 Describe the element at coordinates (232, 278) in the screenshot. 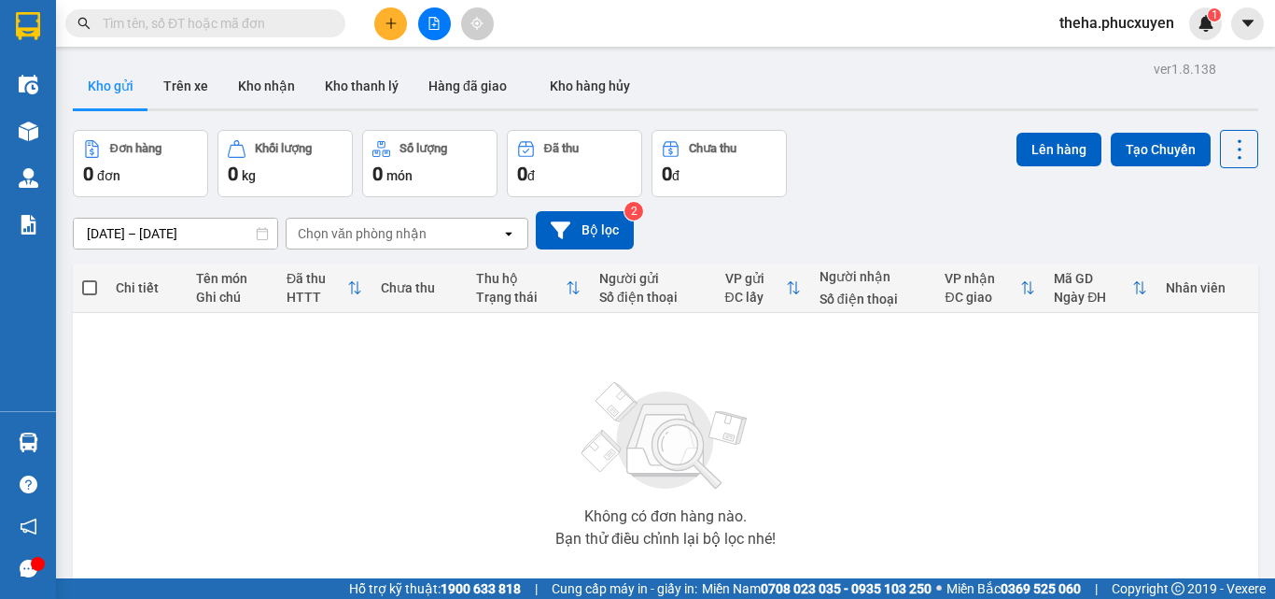

I see `div: Tên món` at that location.